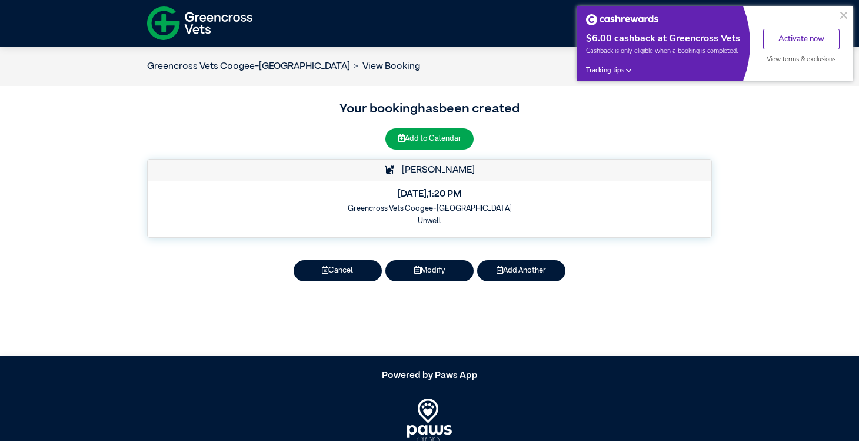 The image size is (859, 441). I want to click on span: Tracking tips, so click(605, 70).